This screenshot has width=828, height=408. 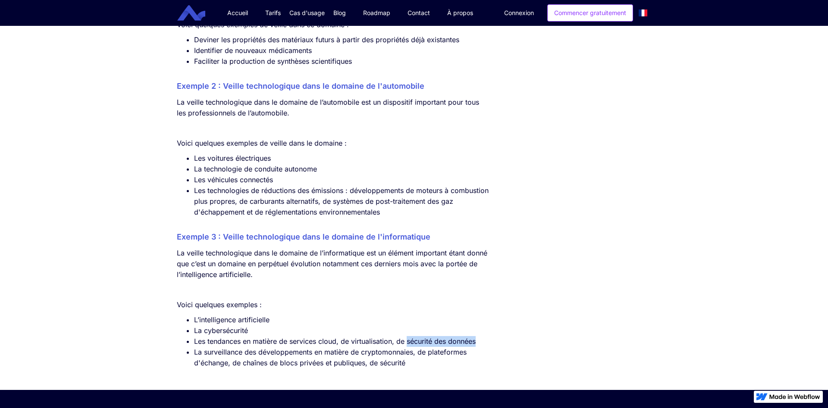 I want to click on p: Voici quelques exemples de veille dans le domaine :, so click(x=333, y=143).